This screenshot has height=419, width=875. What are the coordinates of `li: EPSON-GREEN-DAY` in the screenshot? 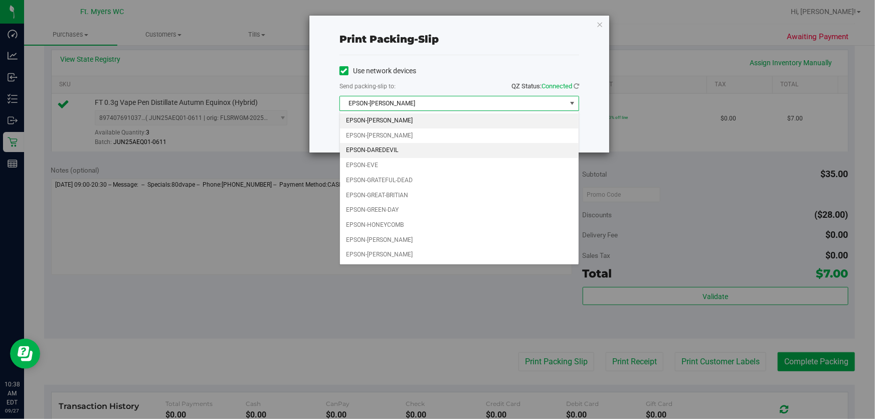 It's located at (459, 210).